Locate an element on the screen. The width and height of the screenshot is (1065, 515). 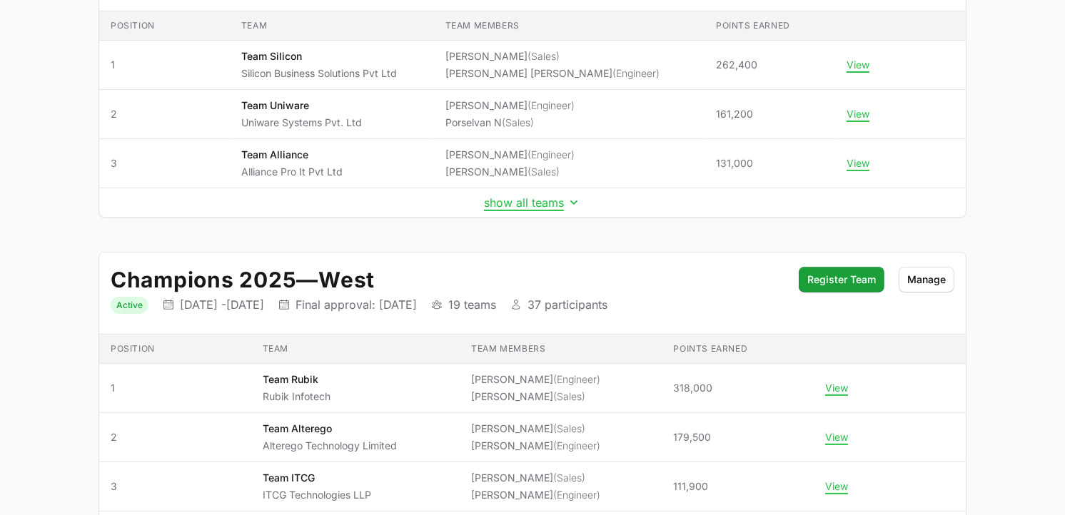
li: Porselvan N is located at coordinates (510, 123).